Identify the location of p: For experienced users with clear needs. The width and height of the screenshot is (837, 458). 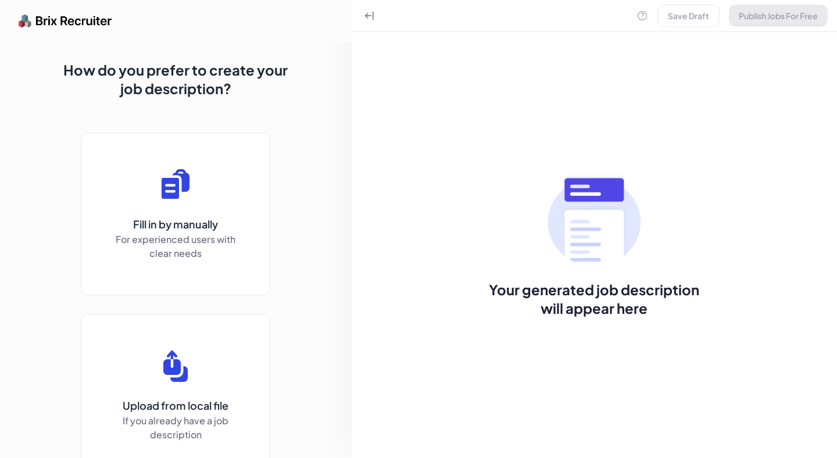
(176, 246).